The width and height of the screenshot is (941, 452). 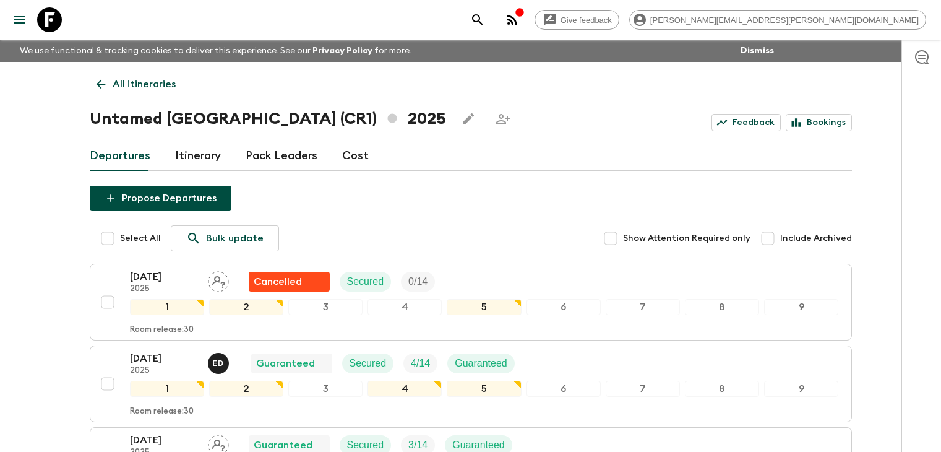 What do you see at coordinates (816, 238) in the screenshot?
I see `span: Include Archived` at bounding box center [816, 238].